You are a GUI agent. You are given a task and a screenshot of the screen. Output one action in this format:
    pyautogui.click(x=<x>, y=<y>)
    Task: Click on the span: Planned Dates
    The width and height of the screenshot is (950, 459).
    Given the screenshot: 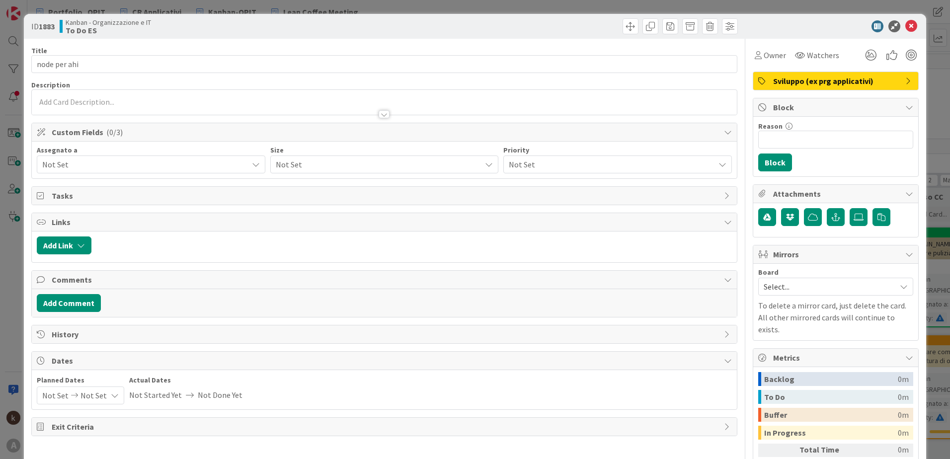 What is the action you would take?
    pyautogui.click(x=81, y=380)
    